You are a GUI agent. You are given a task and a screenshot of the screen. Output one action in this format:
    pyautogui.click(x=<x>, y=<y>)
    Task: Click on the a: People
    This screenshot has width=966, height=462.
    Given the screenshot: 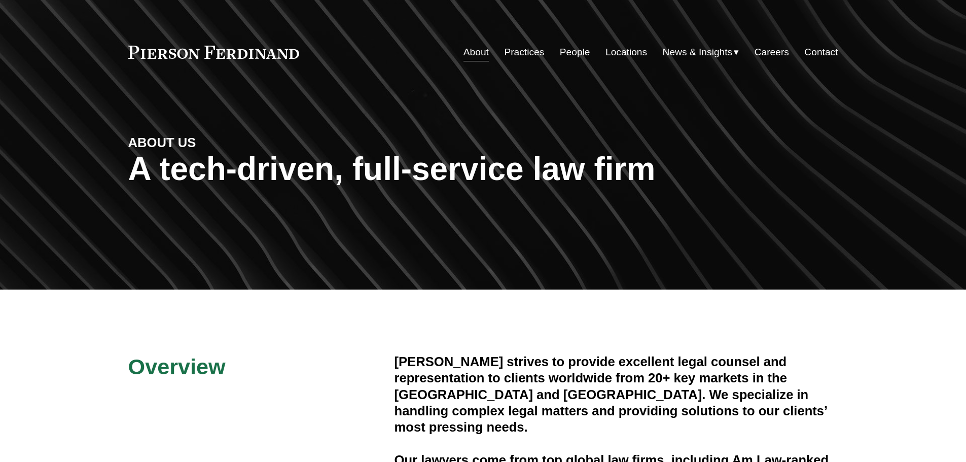 What is the action you would take?
    pyautogui.click(x=575, y=52)
    